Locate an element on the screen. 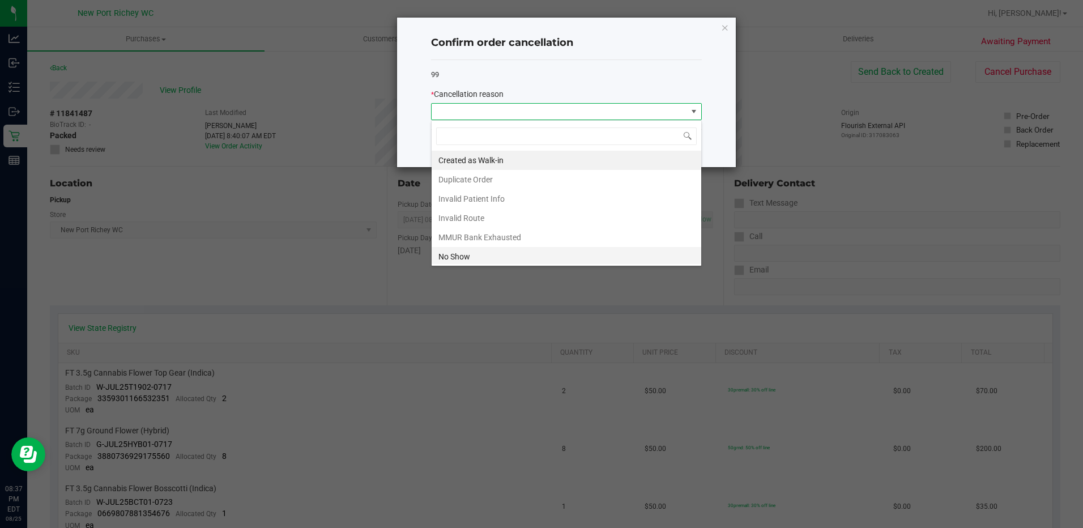 The image size is (1083, 528). li: Invalid Route is located at coordinates (566, 218).